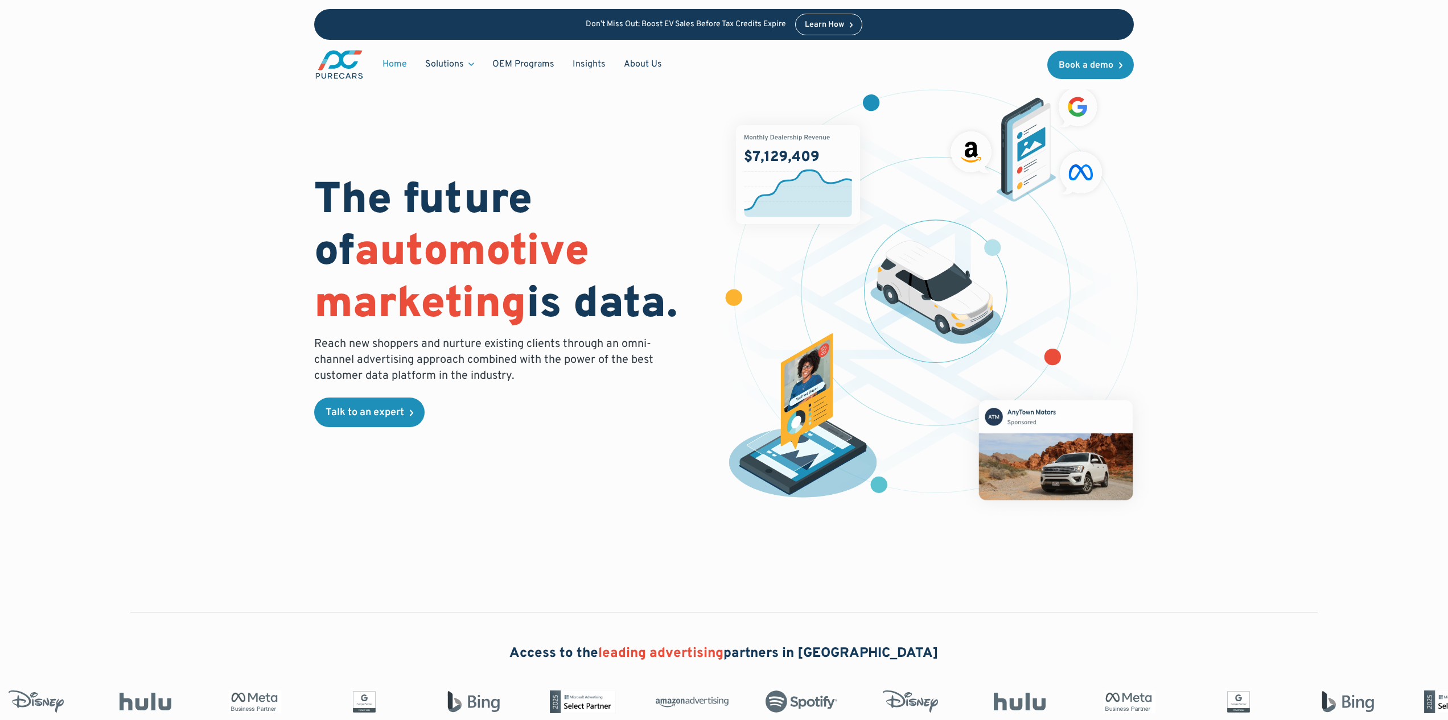  Describe the element at coordinates (589, 64) in the screenshot. I see `a: Insights` at that location.